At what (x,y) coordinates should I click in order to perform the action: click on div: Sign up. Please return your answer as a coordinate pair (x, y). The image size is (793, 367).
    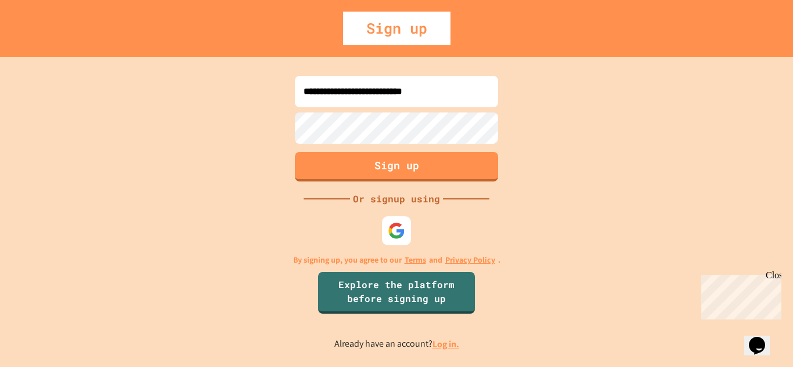
    Looking at the image, I should click on (396, 28).